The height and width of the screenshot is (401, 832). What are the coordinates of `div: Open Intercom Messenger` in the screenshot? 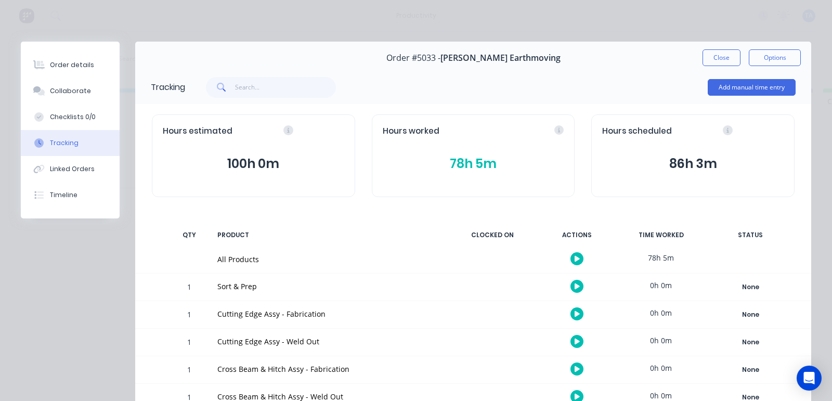 It's located at (810, 378).